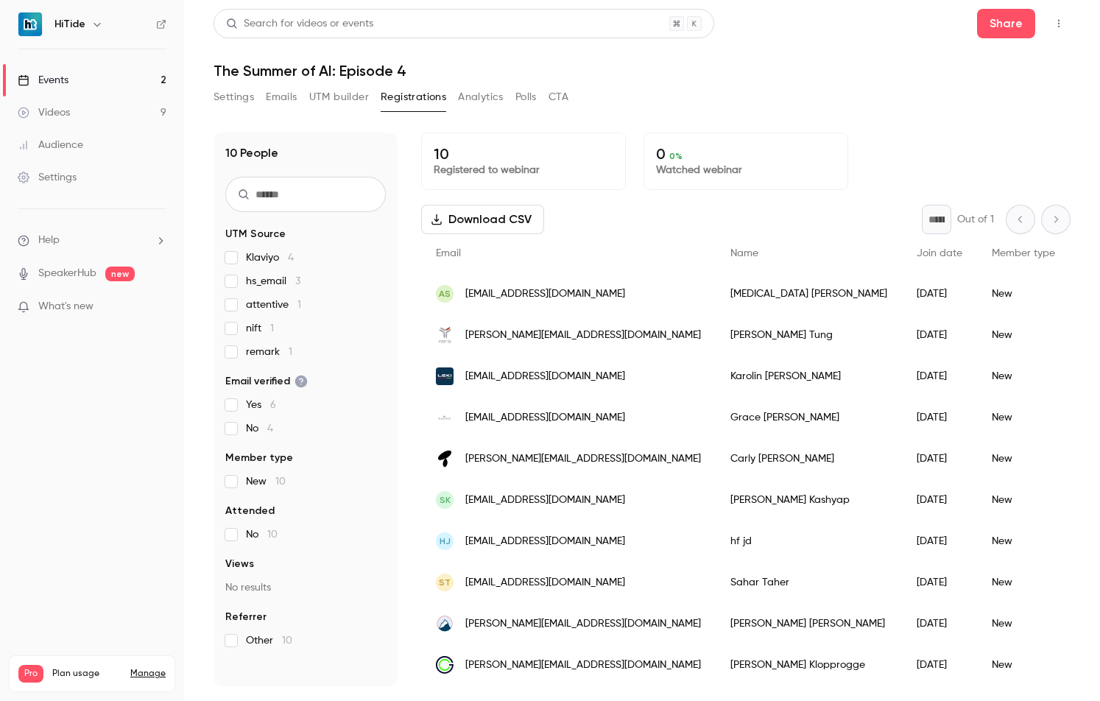 Image resolution: width=1100 pixels, height=701 pixels. Describe the element at coordinates (413, 97) in the screenshot. I see `button: Registrations` at that location.